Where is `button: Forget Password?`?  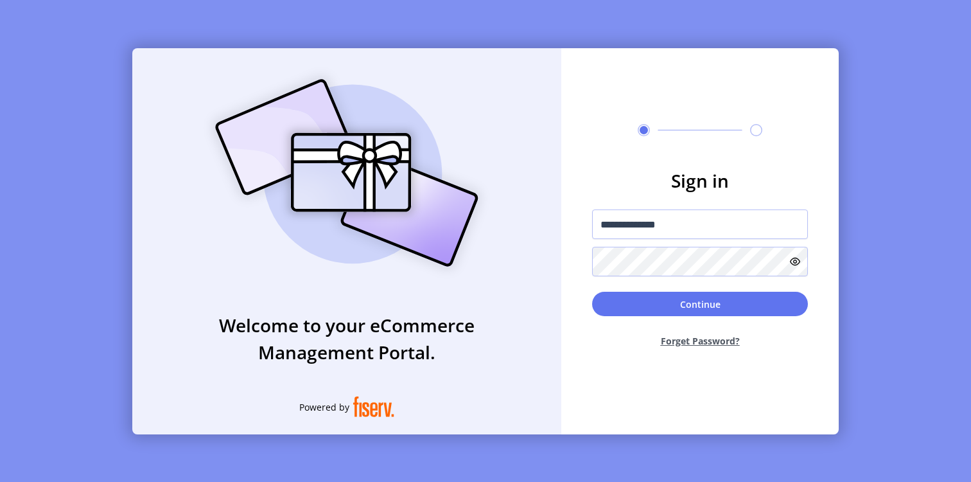
button: Forget Password? is located at coordinates (700, 340).